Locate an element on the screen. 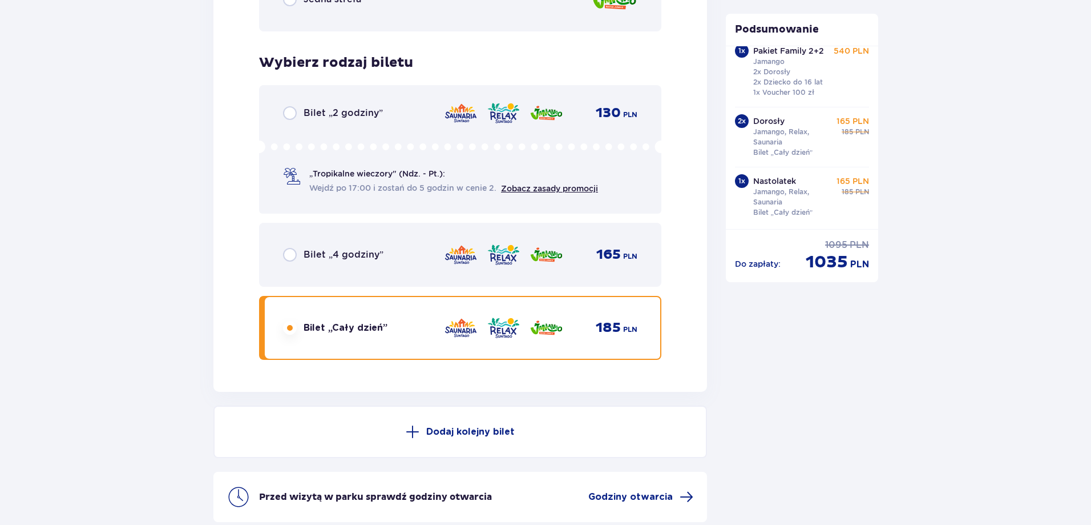 This screenshot has width=1091, height=525. span: „Tropikalne wieczory" (Ndz. - Pt.): is located at coordinates (377, 174).